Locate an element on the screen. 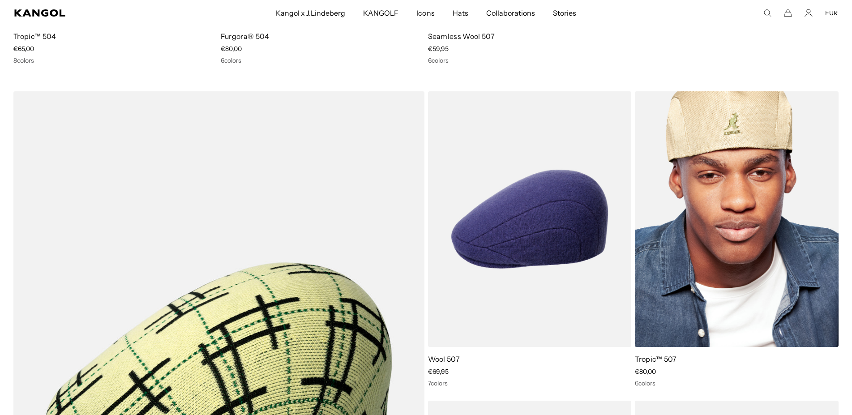 The image size is (852, 415). div: 8 colors is located at coordinates (115, 60).